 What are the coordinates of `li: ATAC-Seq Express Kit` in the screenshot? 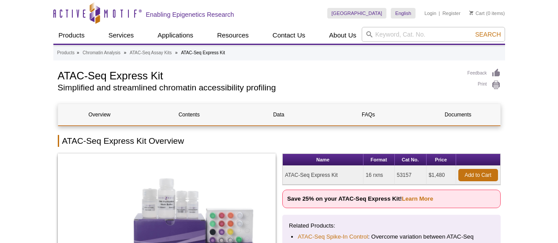 It's located at (203, 52).